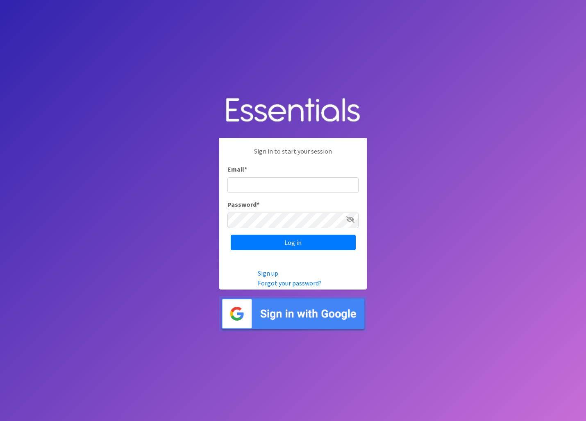  I want to click on input: Log in, so click(293, 243).